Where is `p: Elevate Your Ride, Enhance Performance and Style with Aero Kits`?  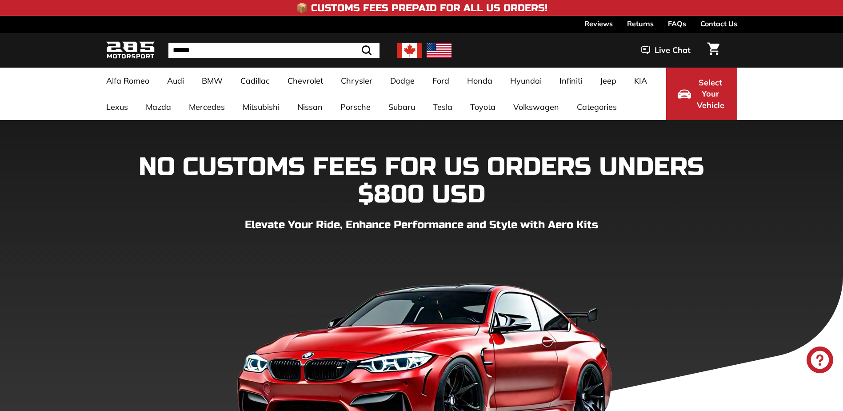
p: Elevate Your Ride, Enhance Performance and Style with Aero Kits is located at coordinates (422, 225).